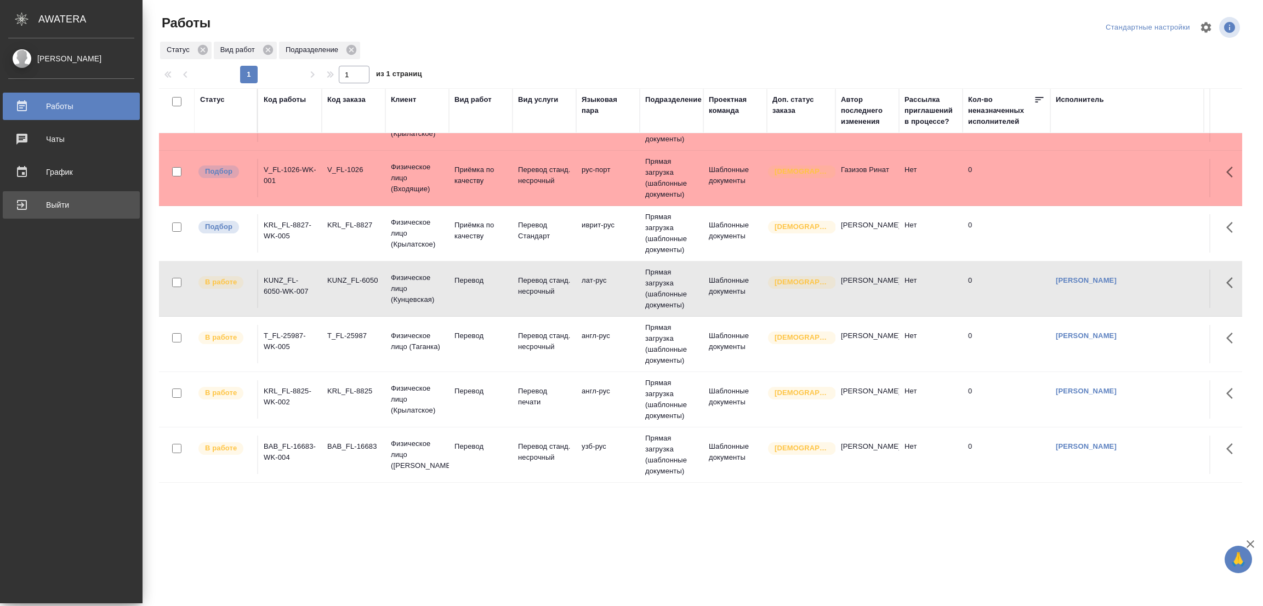 The image size is (1263, 606). Describe the element at coordinates (354, 225) in the screenshot. I see `div: KRL_FL-8827` at that location.